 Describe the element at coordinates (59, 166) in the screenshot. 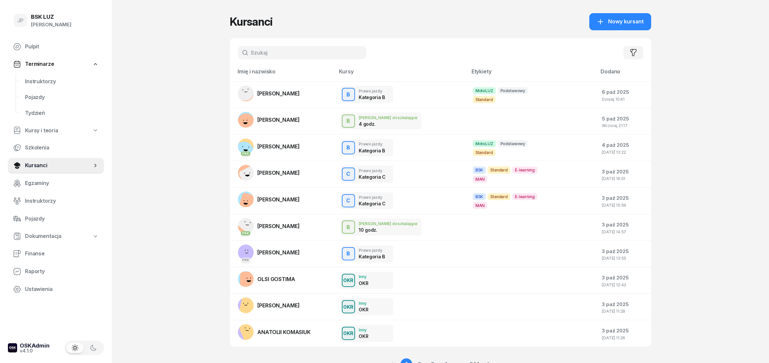

I see `span: Kursanci` at that location.